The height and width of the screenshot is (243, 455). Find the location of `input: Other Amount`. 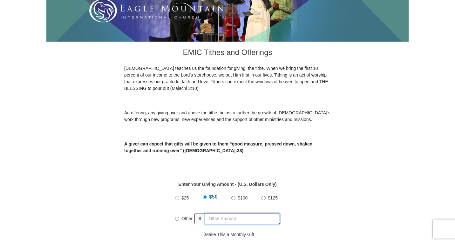

input: Other Amount is located at coordinates (242, 219).